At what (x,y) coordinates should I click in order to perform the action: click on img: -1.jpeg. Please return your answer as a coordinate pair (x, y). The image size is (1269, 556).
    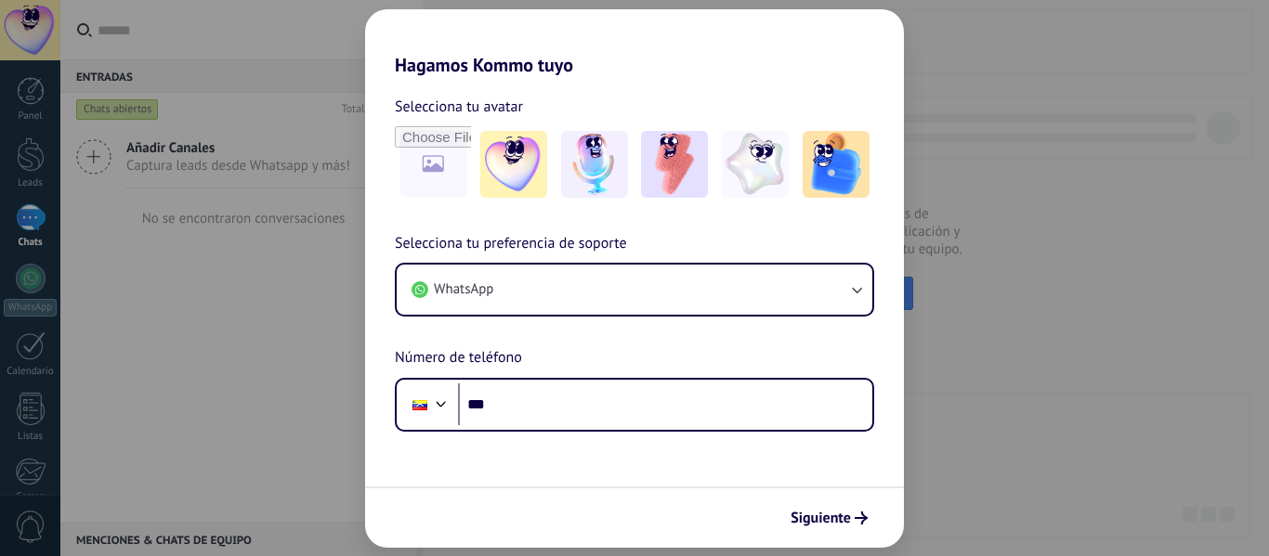
    Looking at the image, I should click on (514, 164).